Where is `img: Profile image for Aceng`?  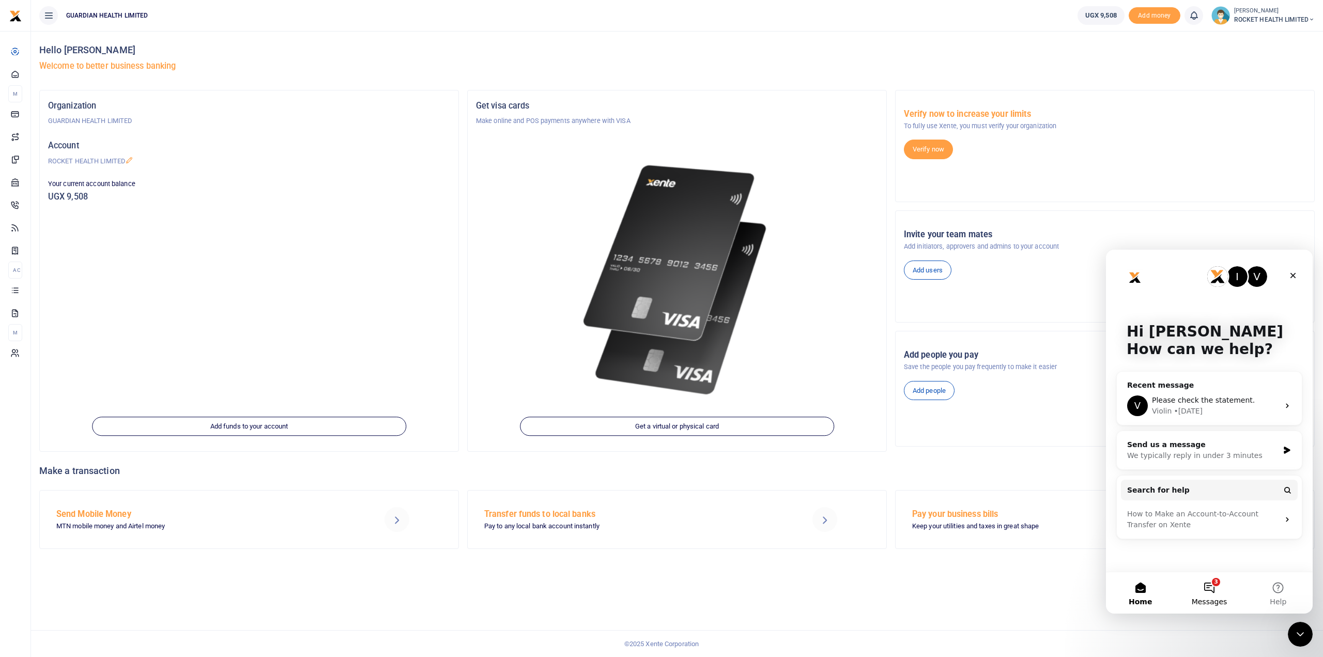
img: Profile image for Aceng is located at coordinates (112, 27).